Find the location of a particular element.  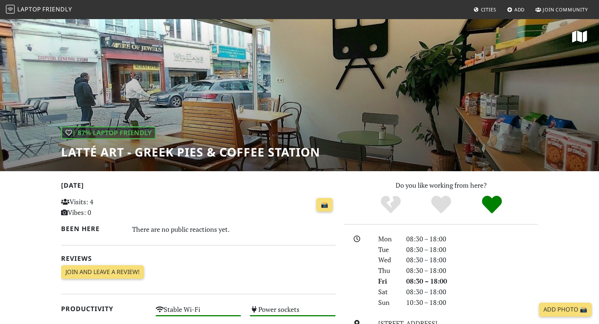

div: Thu is located at coordinates (388, 271).